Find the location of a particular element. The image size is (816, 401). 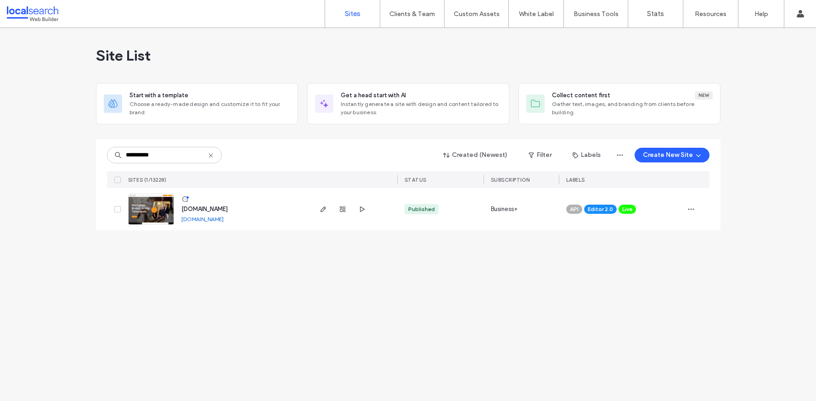

span: SUBSCRIPTION is located at coordinates (510, 180).